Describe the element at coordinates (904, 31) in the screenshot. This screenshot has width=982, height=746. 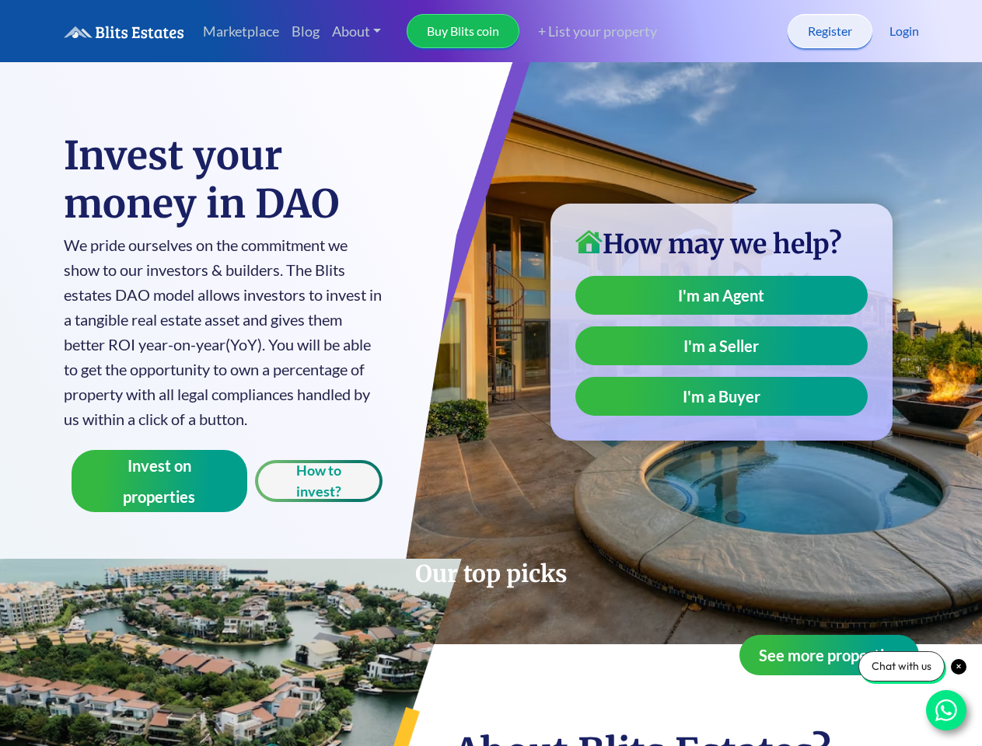
I see `a: Login` at that location.